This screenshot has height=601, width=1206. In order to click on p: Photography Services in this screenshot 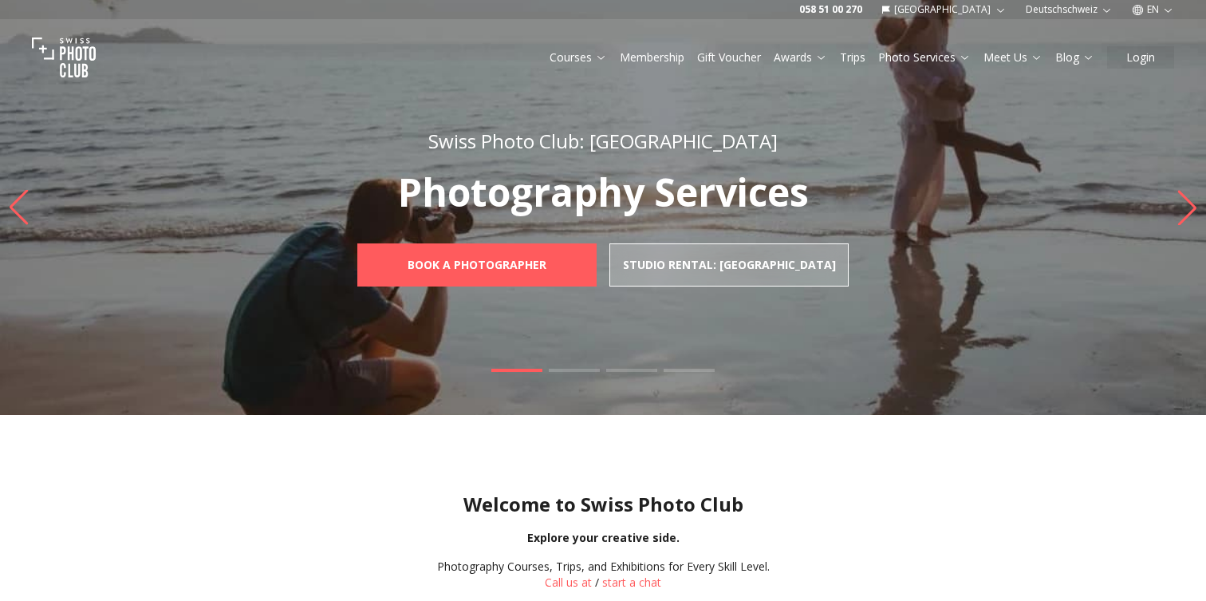, I will do `click(603, 192)`.